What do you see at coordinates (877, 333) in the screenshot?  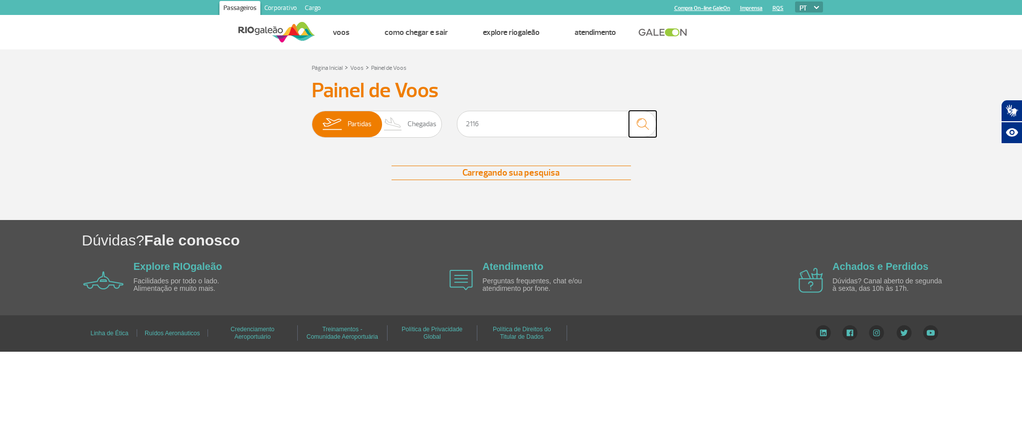 I see `img: Instagram` at bounding box center [877, 333].